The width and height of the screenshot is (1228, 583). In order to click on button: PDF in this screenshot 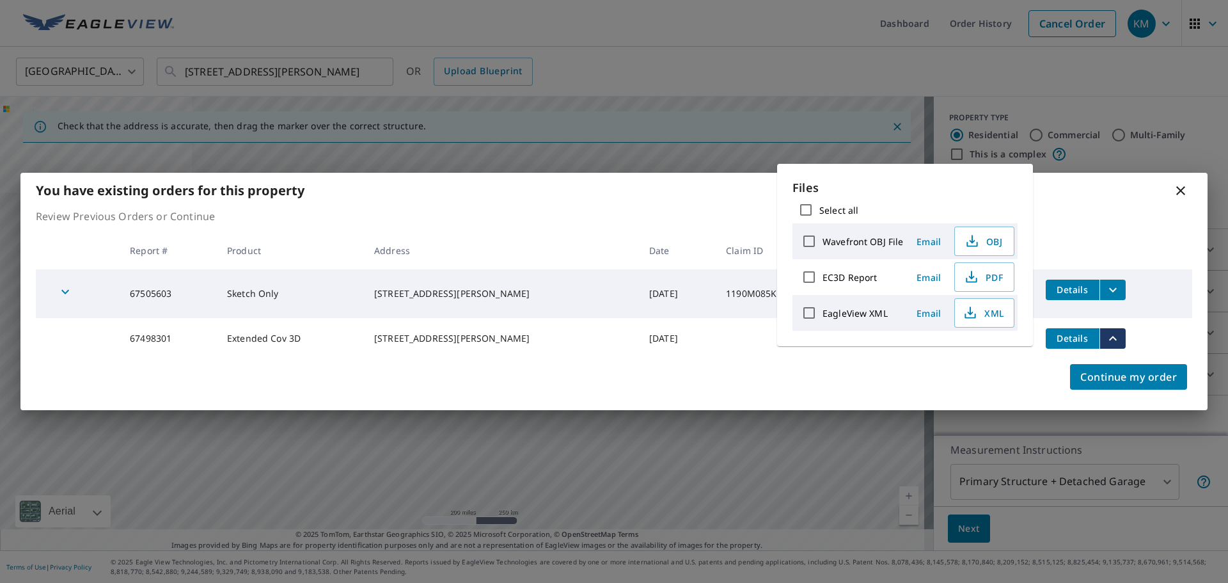, I will do `click(984, 277)`.